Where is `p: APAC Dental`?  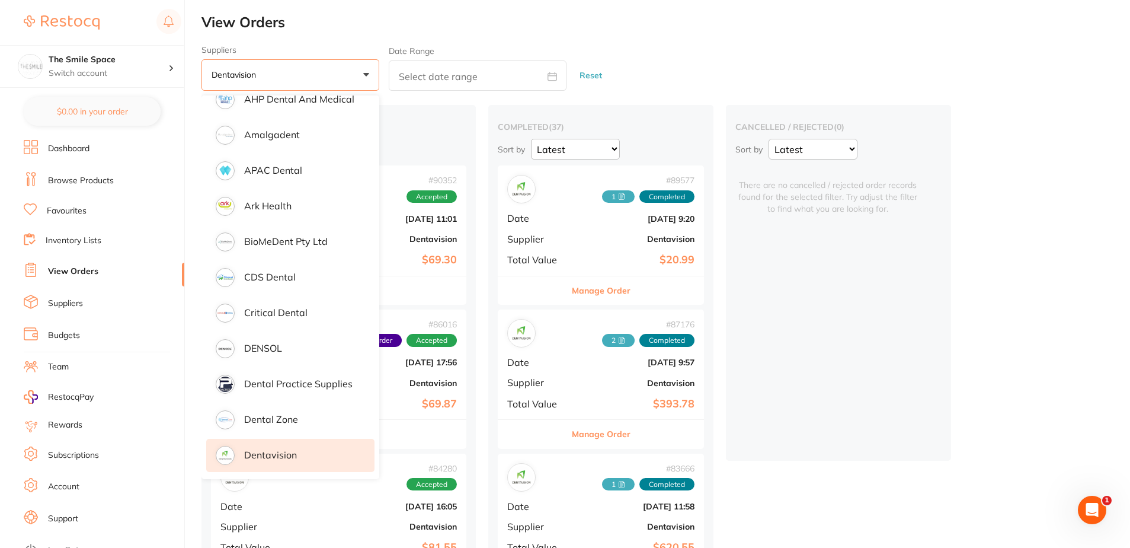
p: APAC Dental is located at coordinates (273, 170).